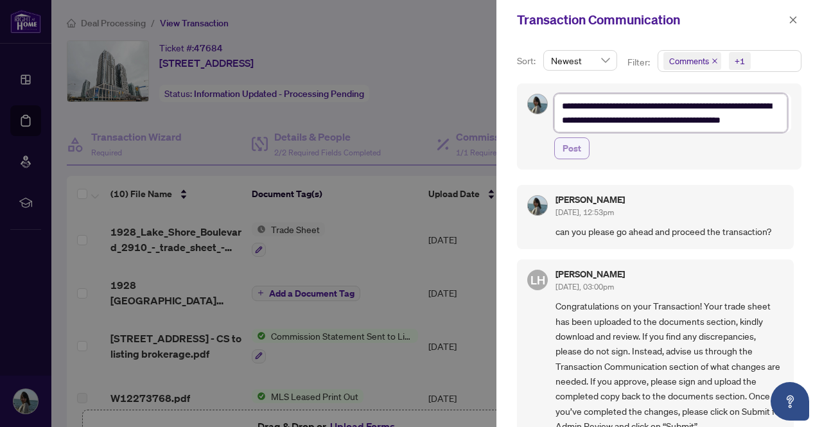 This screenshot has width=822, height=427. What do you see at coordinates (740, 61) in the screenshot?
I see `div: +1` at bounding box center [740, 61].